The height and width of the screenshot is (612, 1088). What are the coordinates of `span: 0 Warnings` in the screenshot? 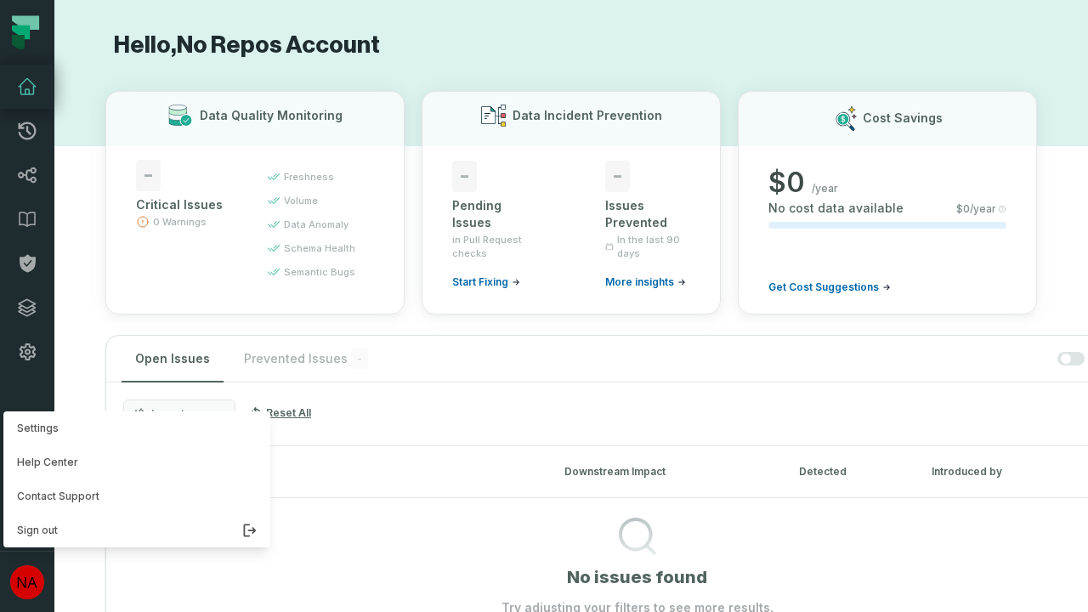 It's located at (179, 222).